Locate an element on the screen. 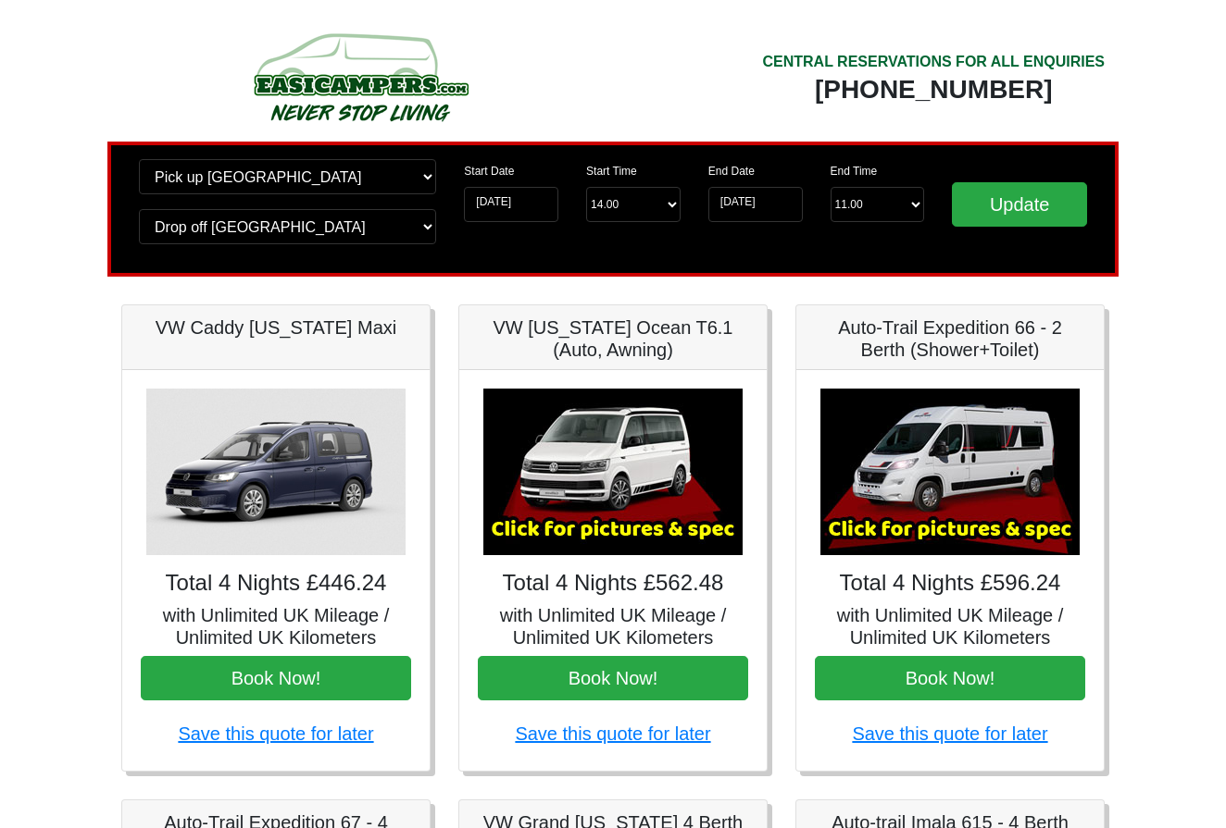  img: VW Caddy California Maxi is located at coordinates (276, 472).